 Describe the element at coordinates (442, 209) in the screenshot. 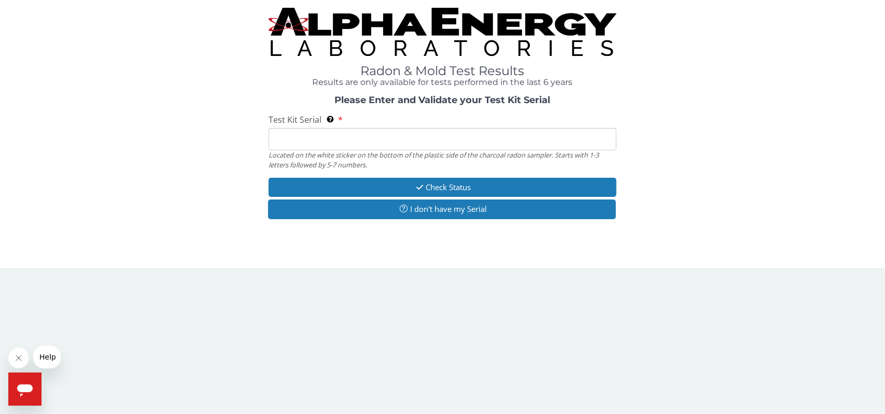

I see `button: I don't have my Serial` at that location.